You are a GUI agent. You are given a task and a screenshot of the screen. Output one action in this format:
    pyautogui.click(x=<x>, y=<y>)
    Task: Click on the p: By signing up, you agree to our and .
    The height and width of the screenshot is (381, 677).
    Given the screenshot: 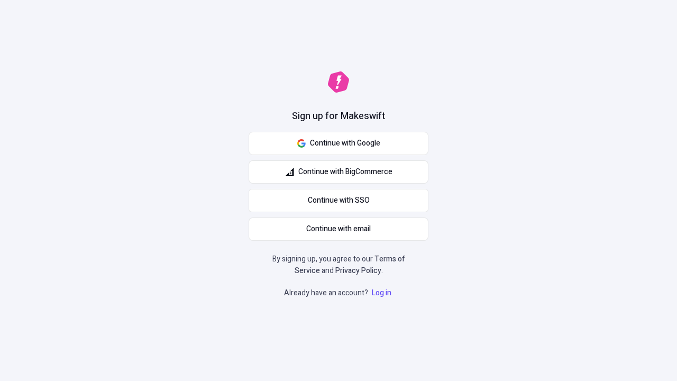 What is the action you would take?
    pyautogui.click(x=338, y=265)
    